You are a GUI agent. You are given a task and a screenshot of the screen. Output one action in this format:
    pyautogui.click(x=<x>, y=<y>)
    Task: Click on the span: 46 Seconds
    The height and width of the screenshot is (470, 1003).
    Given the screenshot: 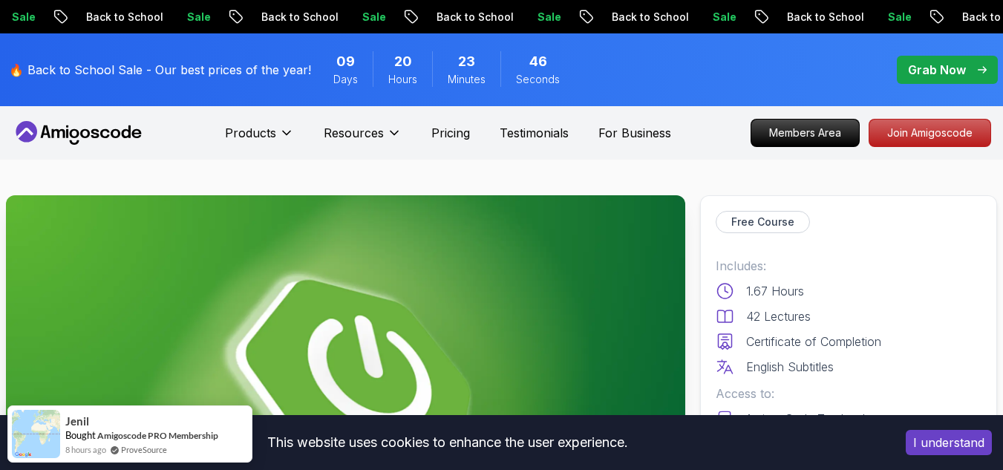 What is the action you would take?
    pyautogui.click(x=538, y=62)
    